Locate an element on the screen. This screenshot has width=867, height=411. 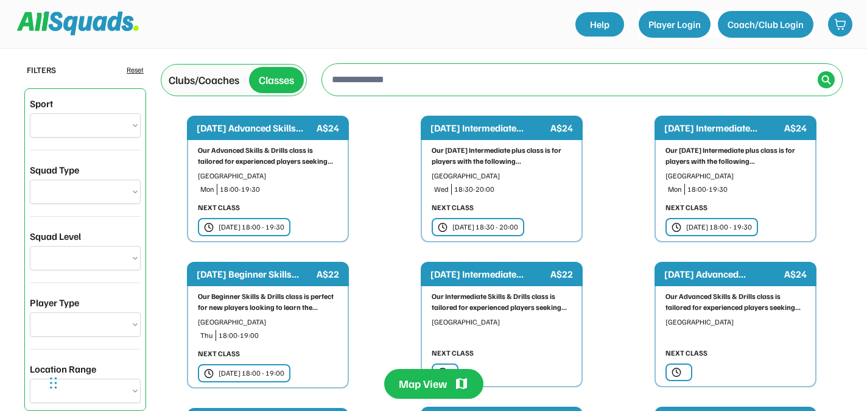
img: Squad%20Logo.svg is located at coordinates (78, 23).